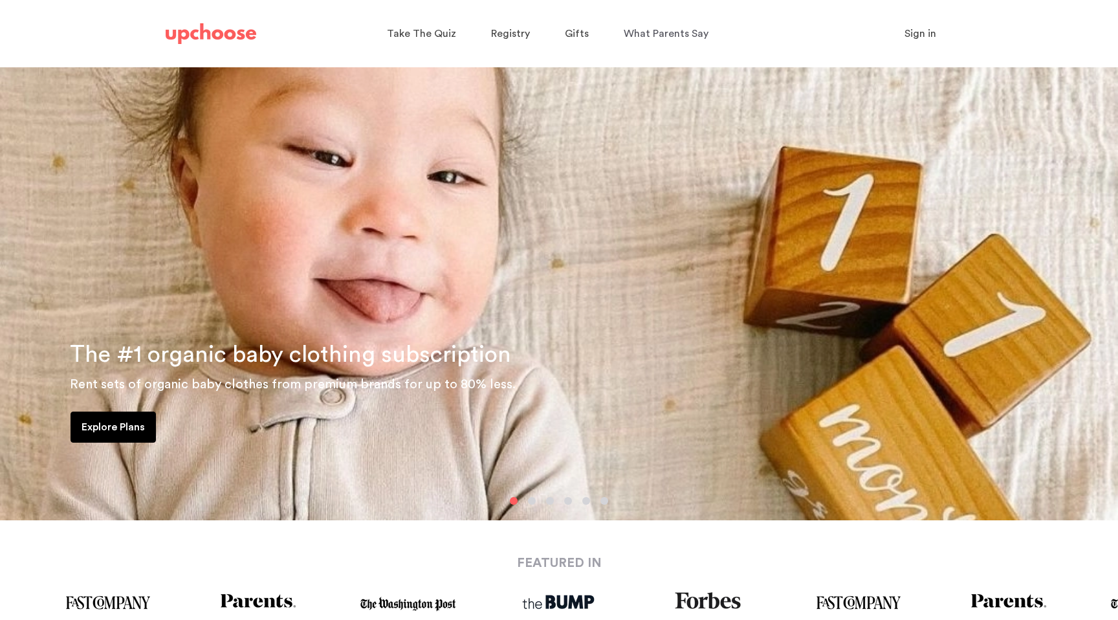 This screenshot has height=620, width=1118. I want to click on a: Take The Quiz, so click(423, 34).